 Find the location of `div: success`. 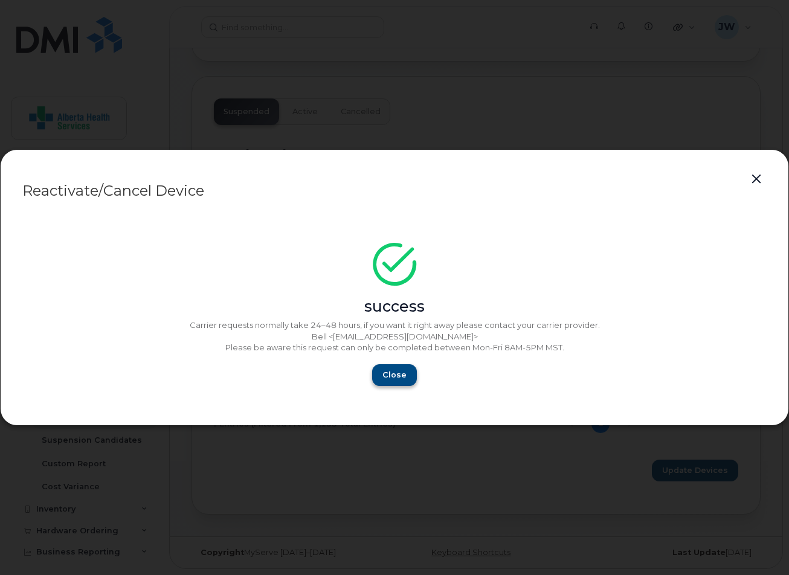

div: success is located at coordinates (395, 307).